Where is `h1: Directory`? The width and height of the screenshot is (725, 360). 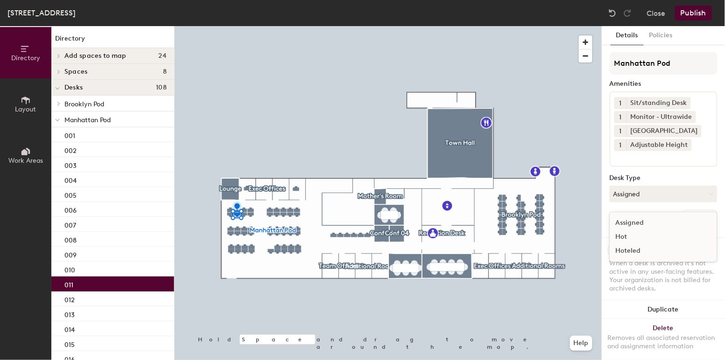 h1: Directory is located at coordinates (112, 41).